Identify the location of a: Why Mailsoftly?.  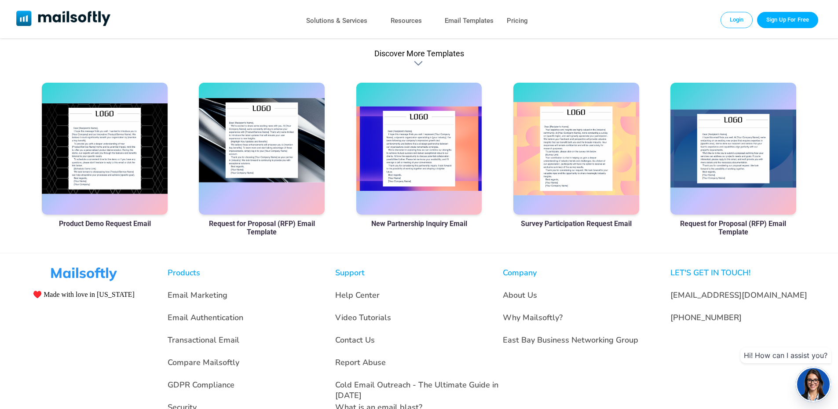
(533, 318).